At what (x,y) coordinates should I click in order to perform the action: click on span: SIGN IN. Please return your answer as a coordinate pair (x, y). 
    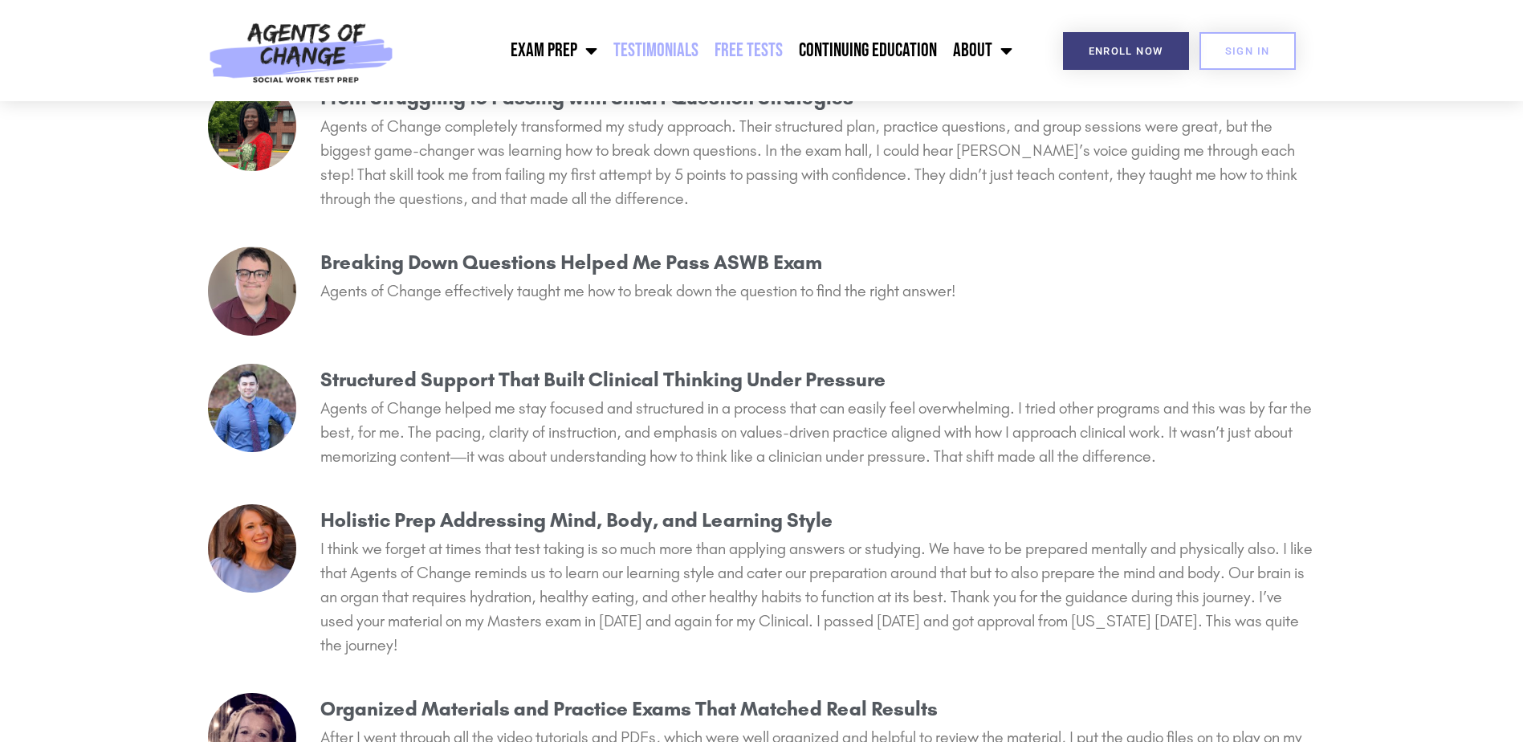
    Looking at the image, I should click on (1248, 51).